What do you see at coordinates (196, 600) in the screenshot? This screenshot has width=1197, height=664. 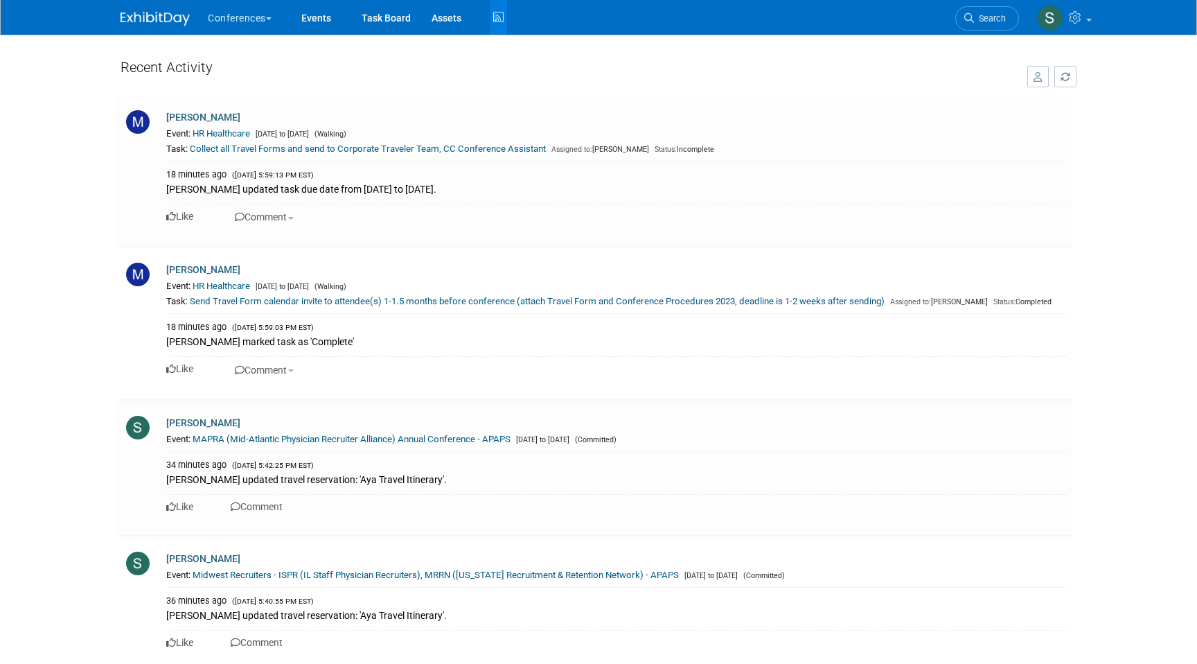 I see `span: 36 minutes ago` at bounding box center [196, 600].